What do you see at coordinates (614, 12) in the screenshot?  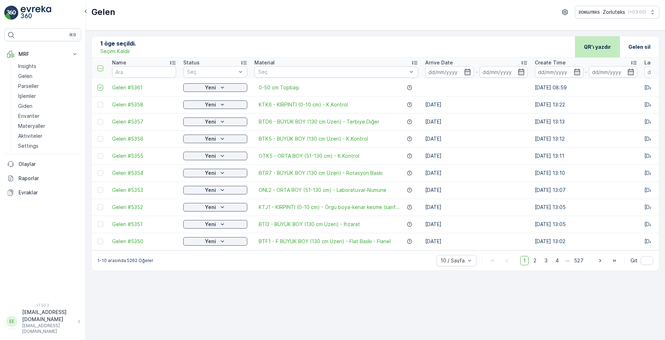 I see `p: Zorluteks` at bounding box center [614, 12].